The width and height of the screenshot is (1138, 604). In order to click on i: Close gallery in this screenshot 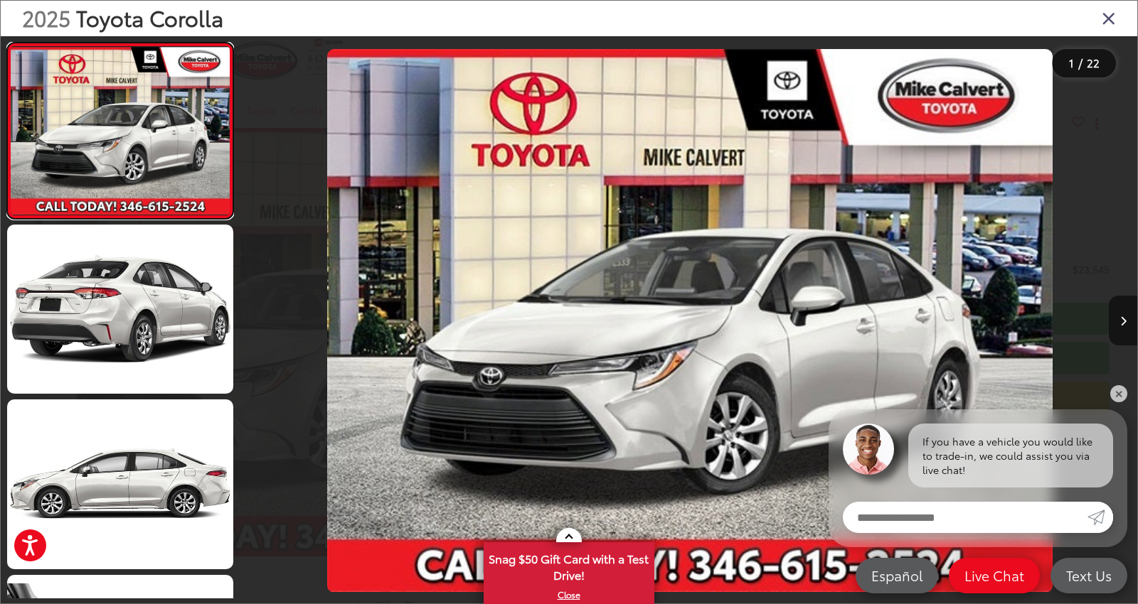, I will do `click(1108, 18)`.